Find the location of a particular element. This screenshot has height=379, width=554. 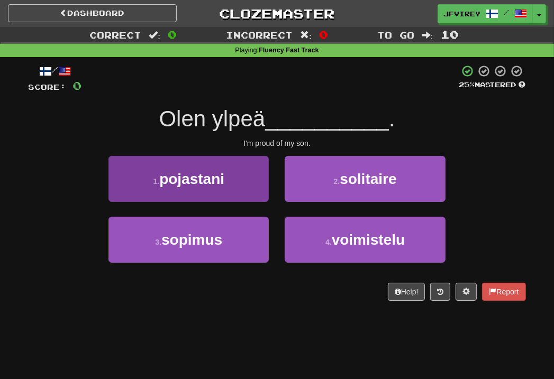

span: Incorrect is located at coordinates (259, 35).